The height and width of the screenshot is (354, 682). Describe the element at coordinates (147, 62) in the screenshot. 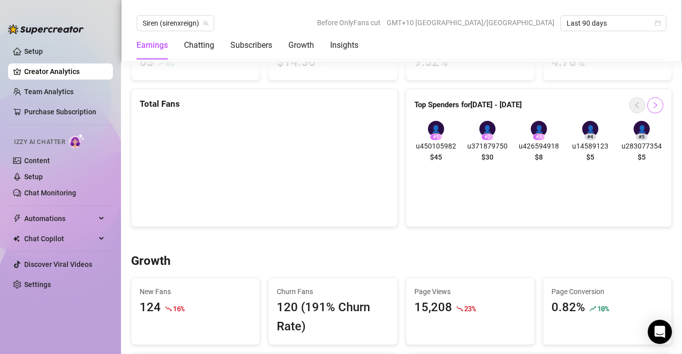

I see `div: 63` at that location.